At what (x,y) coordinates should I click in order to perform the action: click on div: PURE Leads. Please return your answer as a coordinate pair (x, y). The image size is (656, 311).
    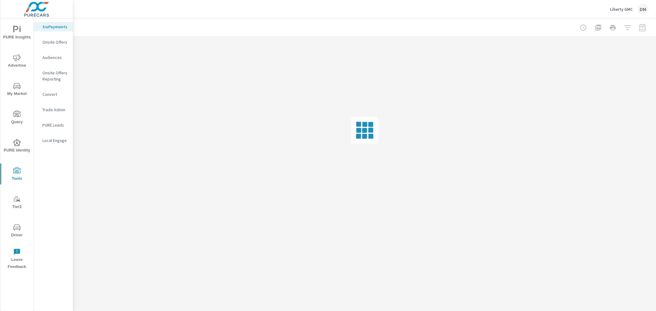
    Looking at the image, I should click on (53, 125).